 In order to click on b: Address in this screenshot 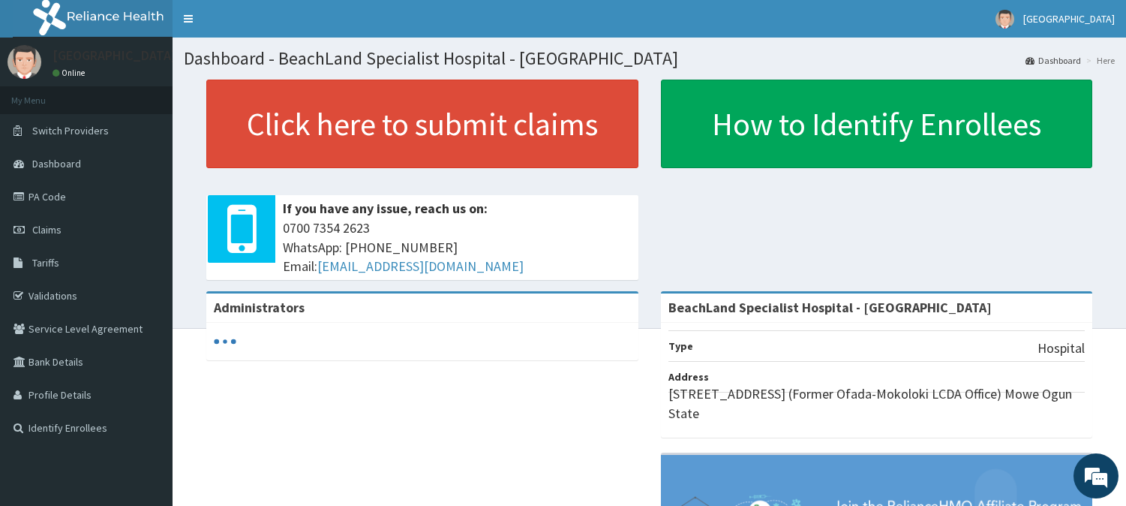, I will do `click(689, 377)`.